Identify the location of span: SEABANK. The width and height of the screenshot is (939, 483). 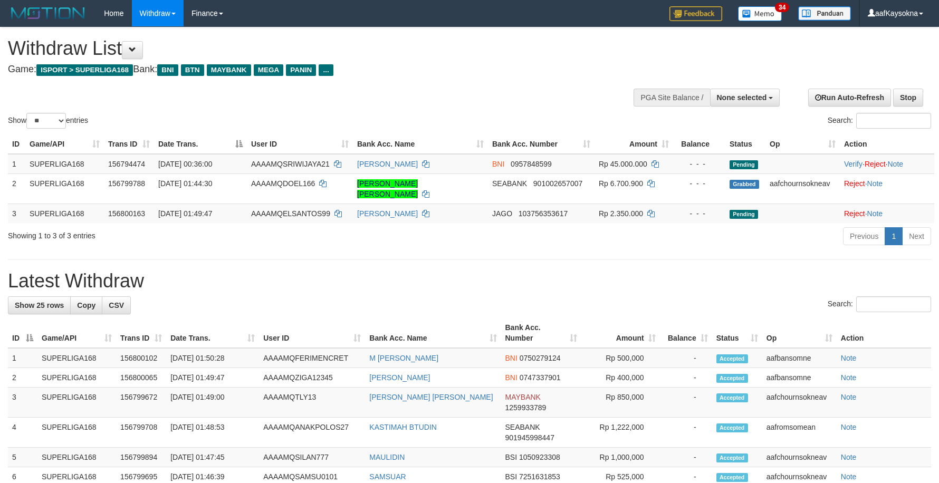
(510, 184).